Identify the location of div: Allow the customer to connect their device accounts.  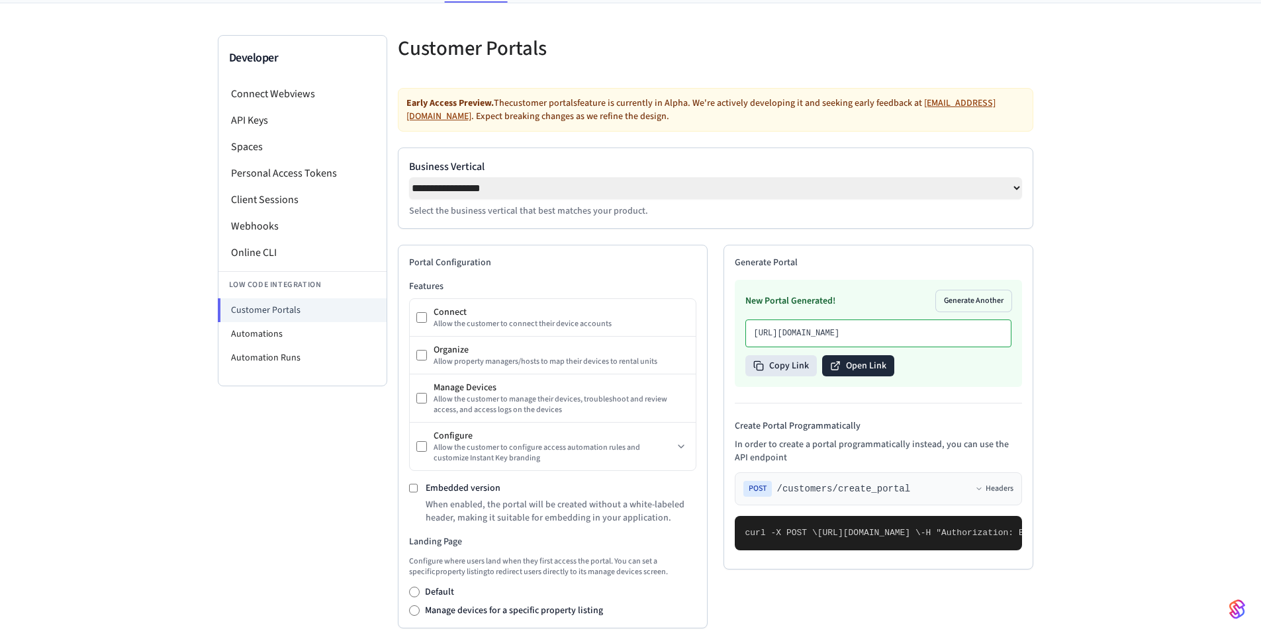
(561, 324).